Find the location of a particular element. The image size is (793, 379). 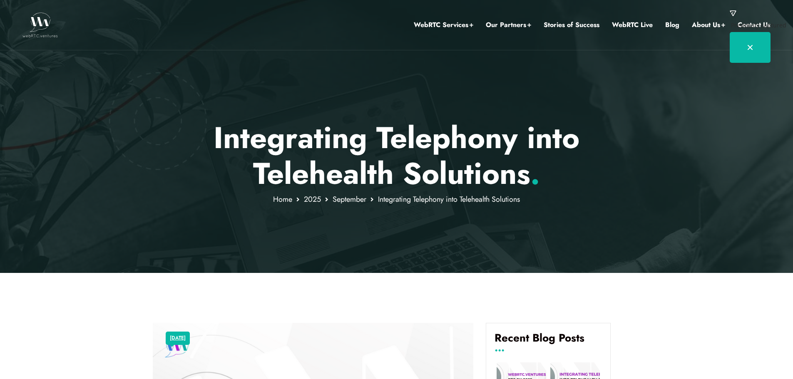

h4: Recent Blog Posts is located at coordinates (548, 341).